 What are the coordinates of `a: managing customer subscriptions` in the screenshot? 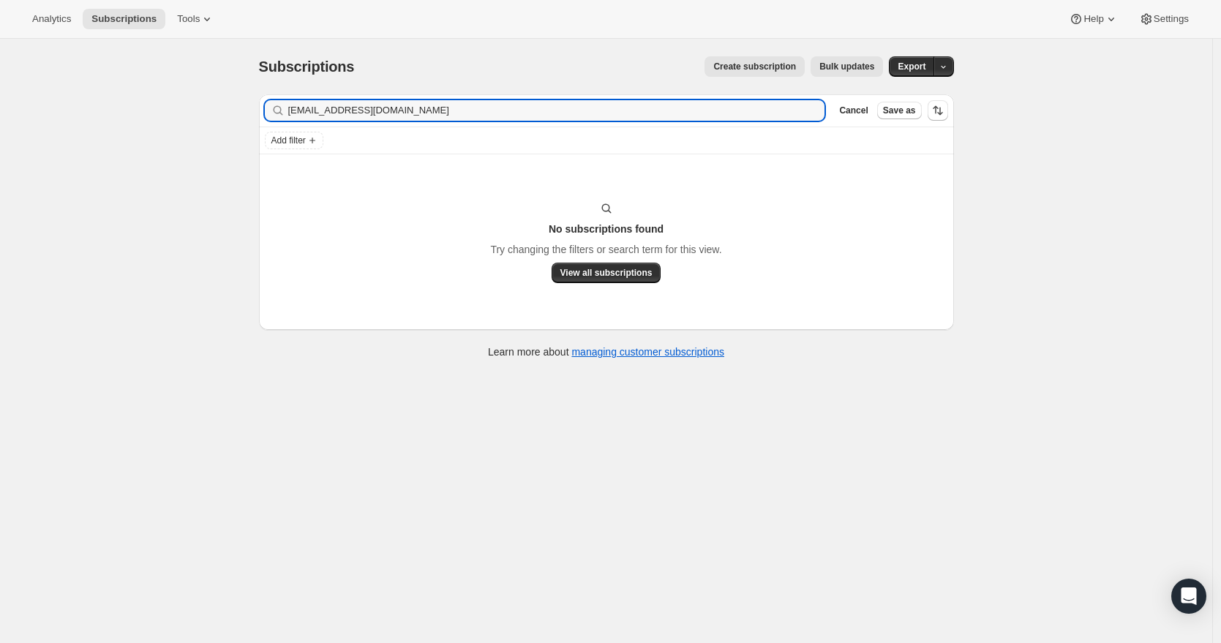 It's located at (647, 352).